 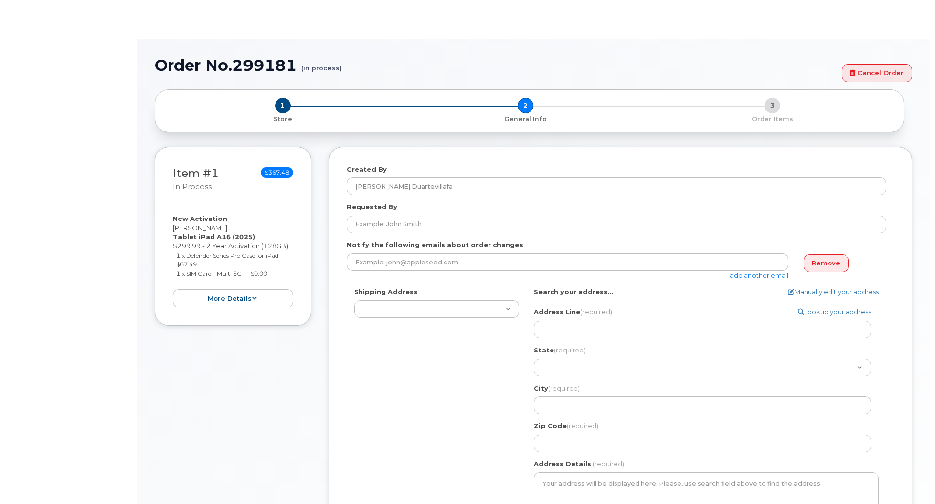 What do you see at coordinates (568, 262) in the screenshot?
I see `input: Example: john@appleseed.com` at bounding box center [568, 262].